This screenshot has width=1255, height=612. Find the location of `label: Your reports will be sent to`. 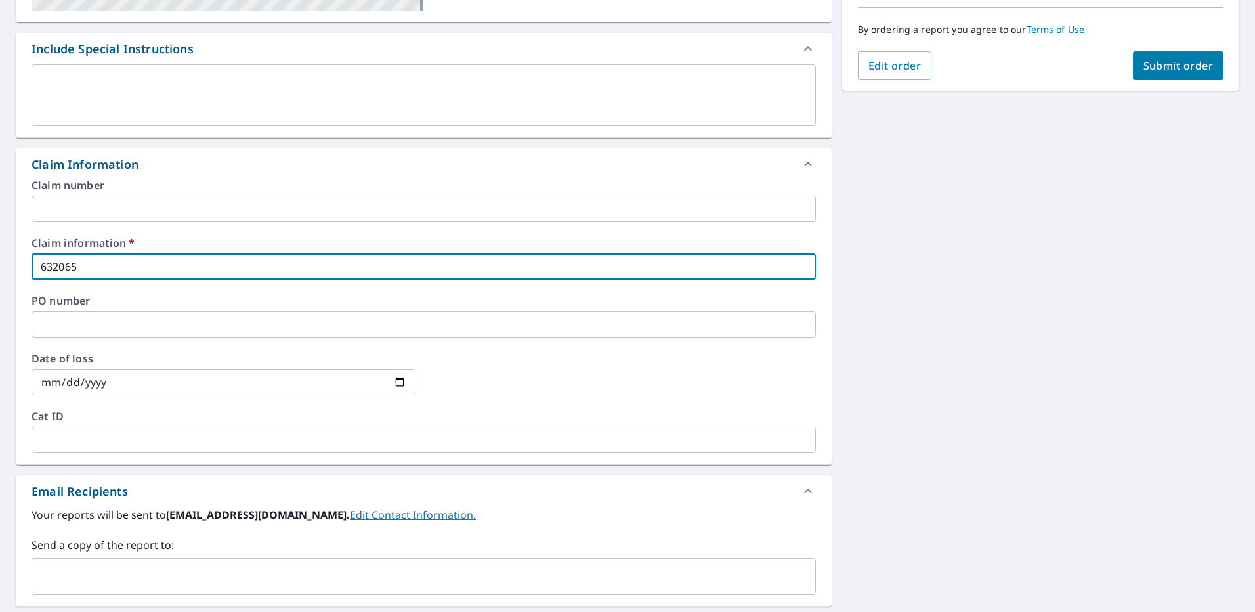

label: Your reports will be sent to is located at coordinates (424, 515).